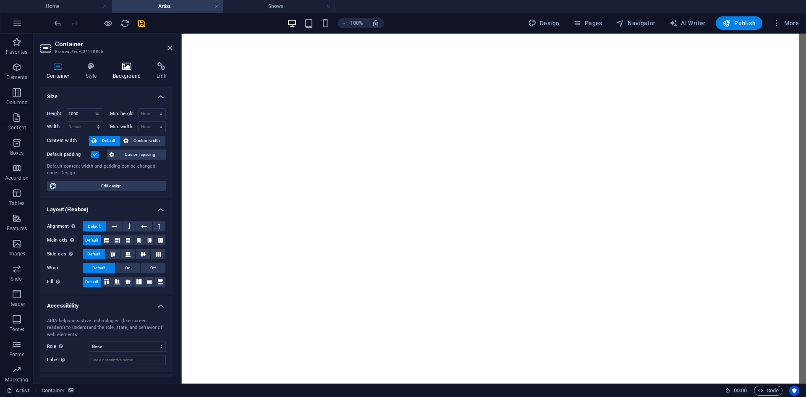 The width and height of the screenshot is (806, 397). I want to click on h6: 100%, so click(357, 23).